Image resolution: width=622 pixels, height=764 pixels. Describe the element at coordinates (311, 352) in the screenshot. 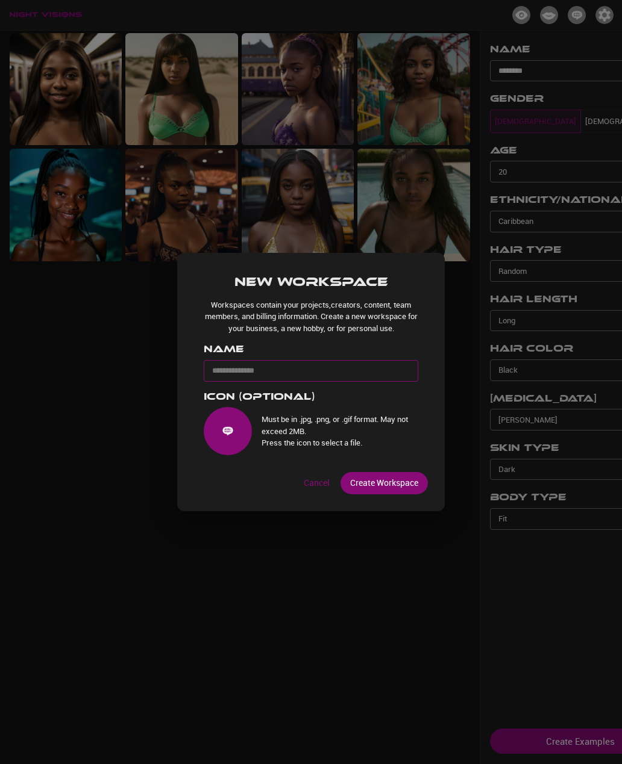

I see `h3: Name` at that location.